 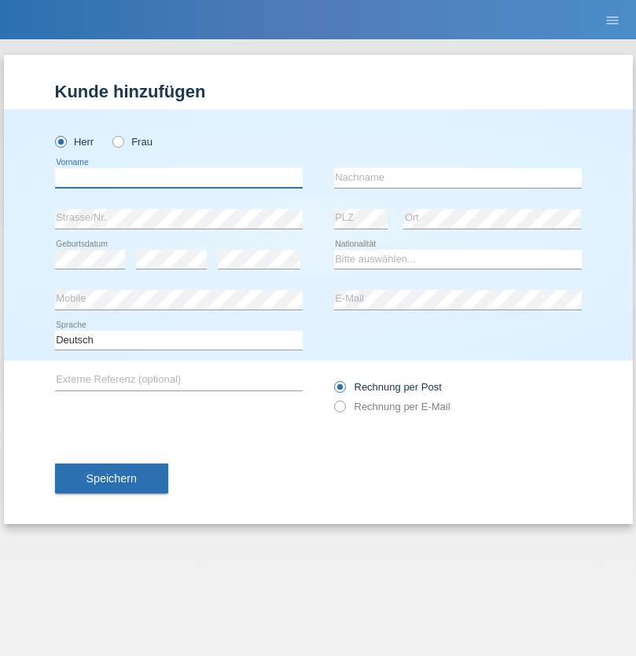 What do you see at coordinates (112, 479) in the screenshot?
I see `button: Speichern` at bounding box center [112, 479].